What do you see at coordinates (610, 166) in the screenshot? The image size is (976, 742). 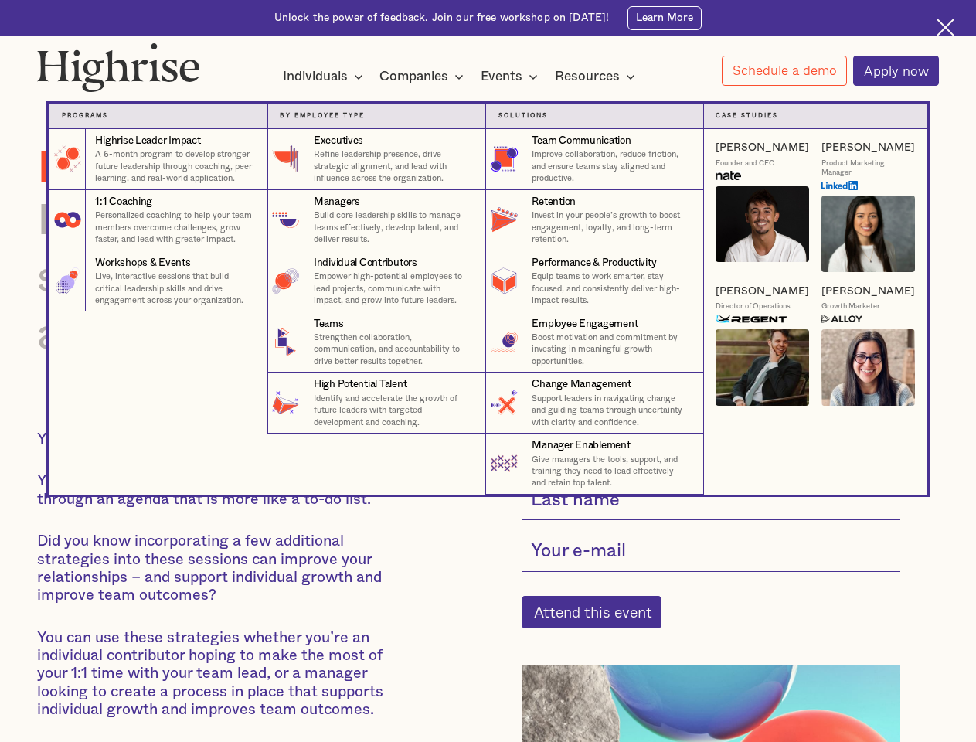 I see `p: Improve collaboration, reduce friction, and ensure teams stay aligned and productive.` at bounding box center [610, 166].